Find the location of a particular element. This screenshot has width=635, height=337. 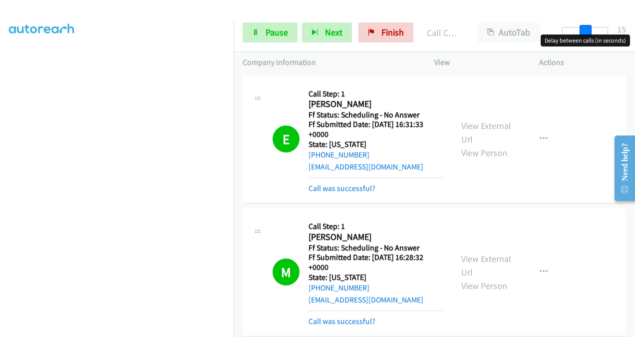

button: AutoTab is located at coordinates (509, 32).